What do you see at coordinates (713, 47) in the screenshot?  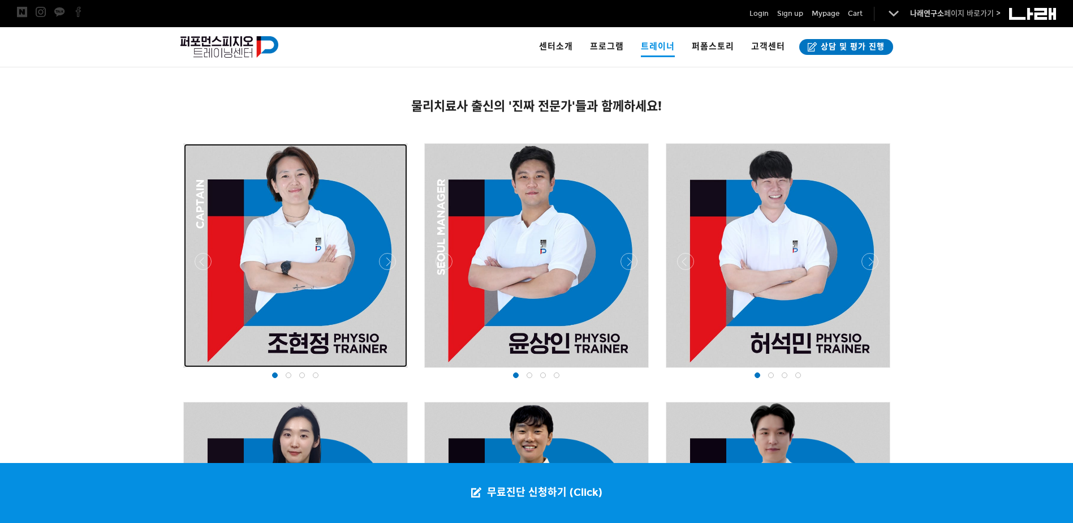 I see `a: 퍼폼스토리` at bounding box center [713, 47].